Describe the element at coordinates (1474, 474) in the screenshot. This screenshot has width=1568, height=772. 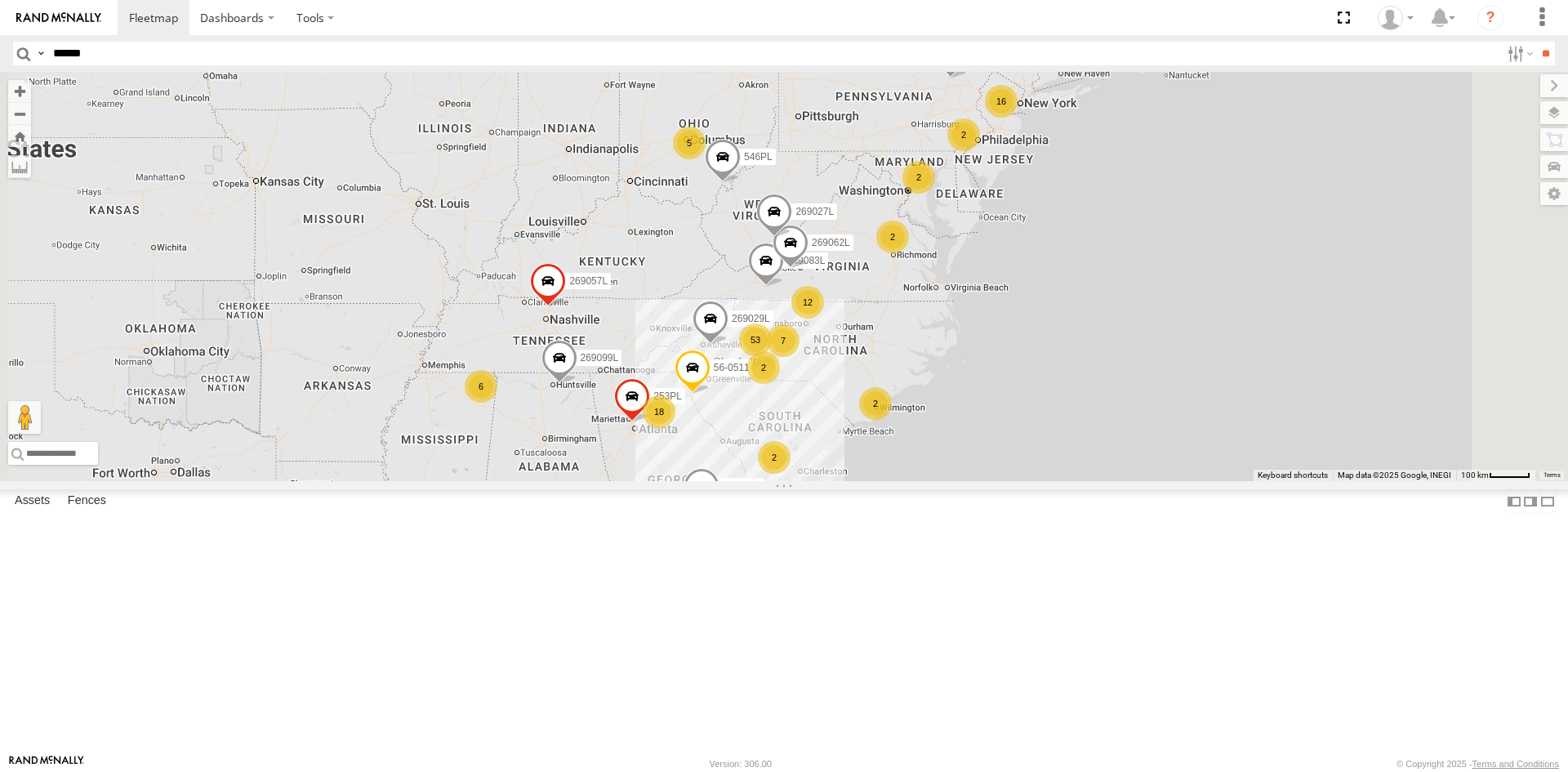
I see `span: 100 km` at that location.